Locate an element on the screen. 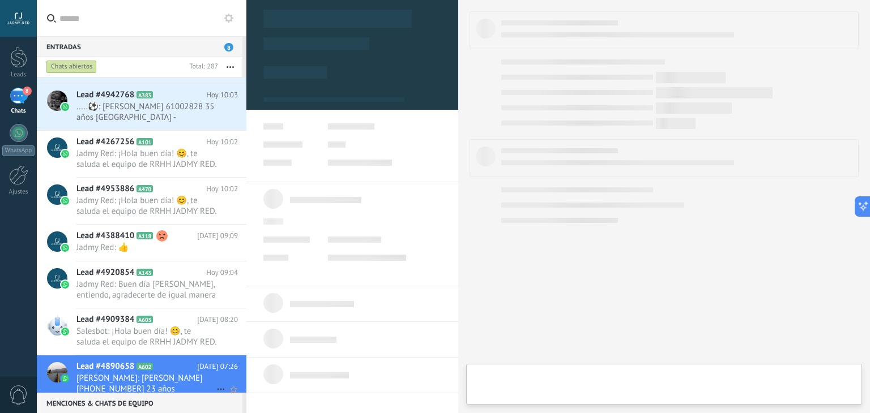 This screenshot has height=413, width=870. span: A101 is located at coordinates (144, 142).